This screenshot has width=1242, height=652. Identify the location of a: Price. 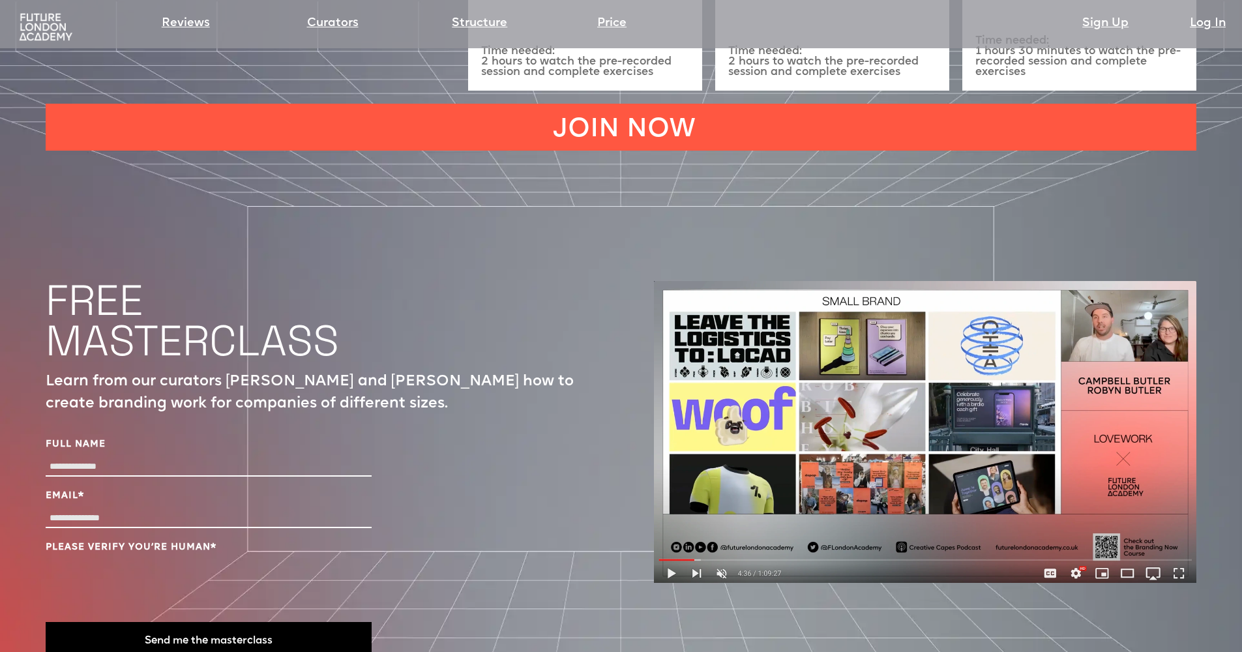
(612, 23).